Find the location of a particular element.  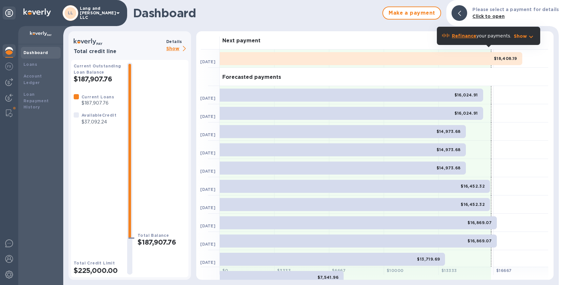

button: Make a payment is located at coordinates (412, 13).